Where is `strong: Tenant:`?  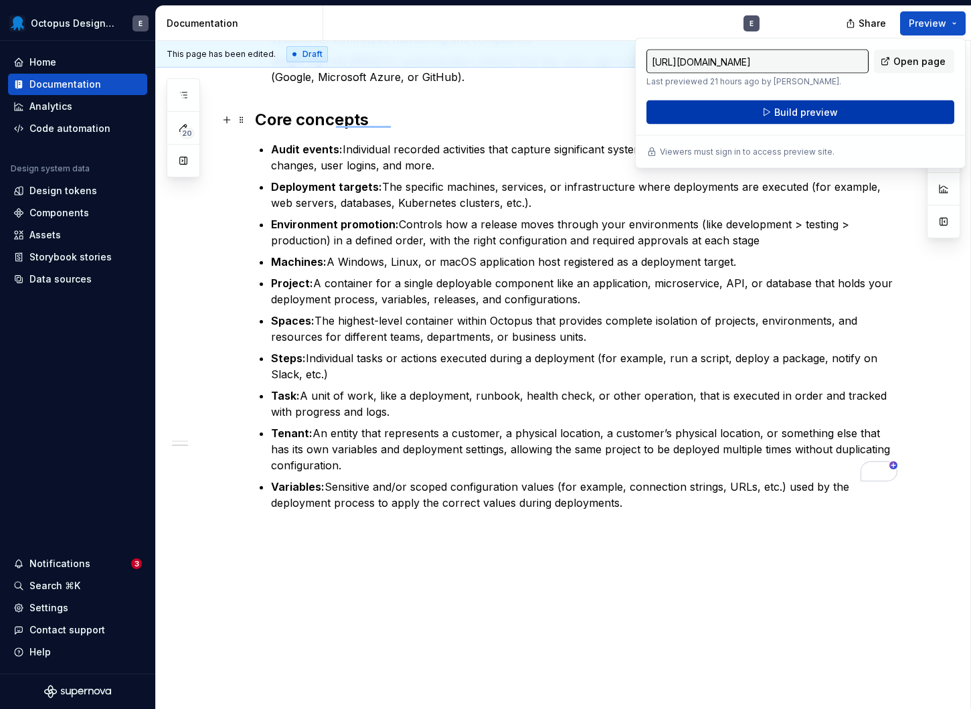
strong: Tenant: is located at coordinates (292, 433).